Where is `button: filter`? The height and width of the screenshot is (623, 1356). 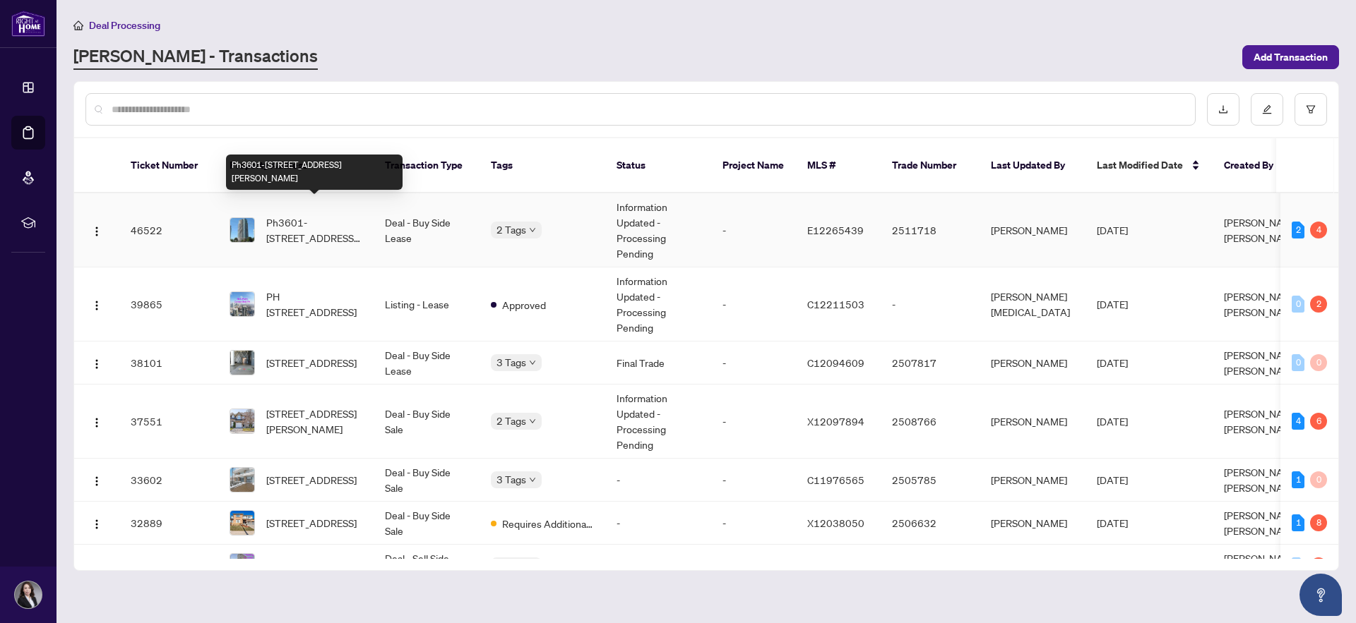 button: filter is located at coordinates (1310, 109).